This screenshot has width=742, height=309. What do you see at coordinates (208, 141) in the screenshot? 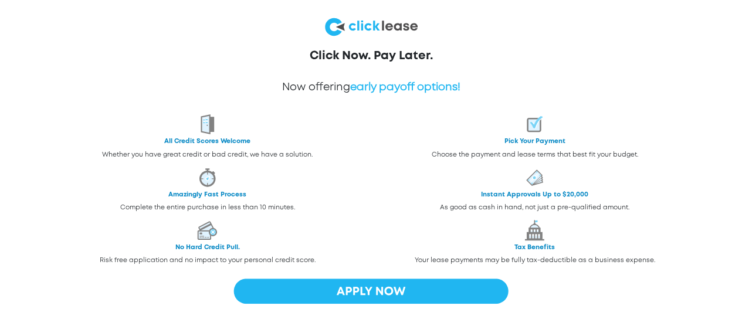
I see `p: All Credit Scores Welcome` at bounding box center [208, 141].